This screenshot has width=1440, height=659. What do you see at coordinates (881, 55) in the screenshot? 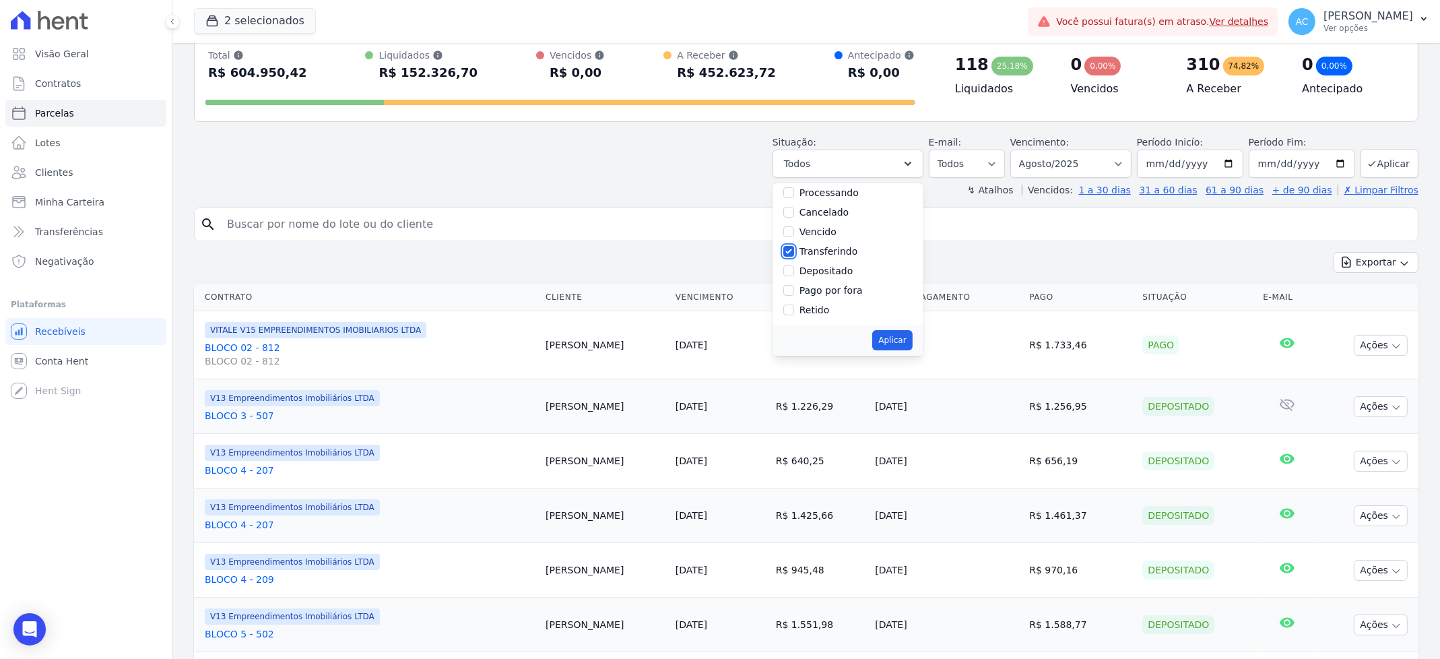
I see `div: Antecipado` at bounding box center [881, 55].